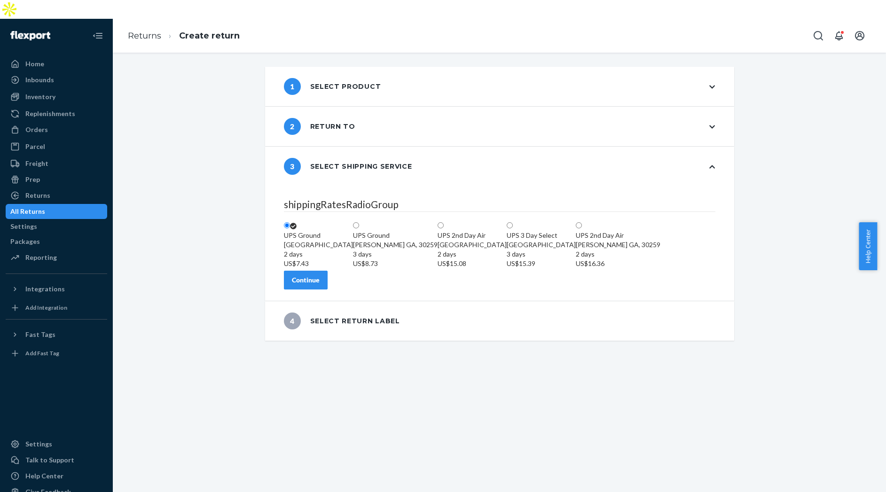 Image resolution: width=886 pixels, height=492 pixels. I want to click on button: Open account menu, so click(859, 36).